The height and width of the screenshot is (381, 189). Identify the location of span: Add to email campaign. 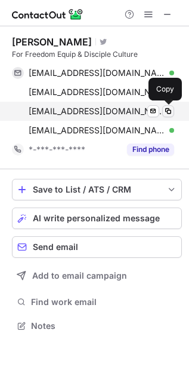
(79, 275).